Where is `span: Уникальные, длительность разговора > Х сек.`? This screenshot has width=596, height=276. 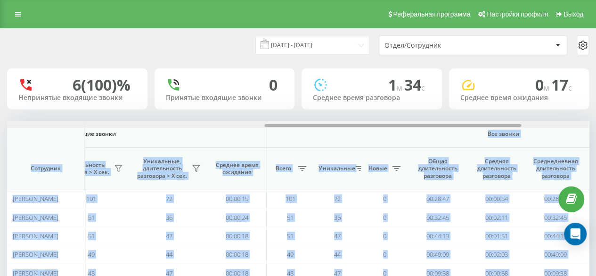
span: Уникальные, длительность разговора > Х сек. is located at coordinates (162, 168).